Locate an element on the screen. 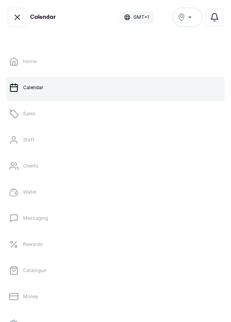  p: Staff is located at coordinates (28, 140).